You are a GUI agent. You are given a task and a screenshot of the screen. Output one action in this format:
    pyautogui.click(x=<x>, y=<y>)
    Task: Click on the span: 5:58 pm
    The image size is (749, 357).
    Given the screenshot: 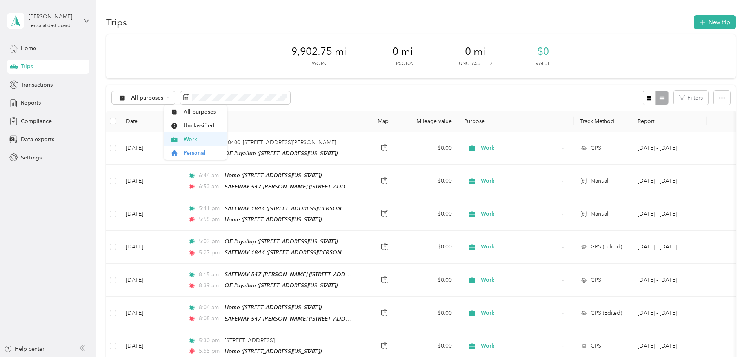 What is the action you would take?
    pyautogui.click(x=210, y=220)
    